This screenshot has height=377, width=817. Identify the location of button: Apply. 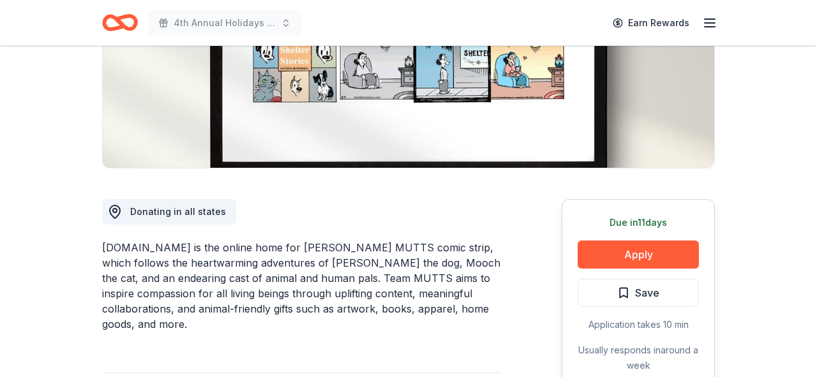
(638, 255).